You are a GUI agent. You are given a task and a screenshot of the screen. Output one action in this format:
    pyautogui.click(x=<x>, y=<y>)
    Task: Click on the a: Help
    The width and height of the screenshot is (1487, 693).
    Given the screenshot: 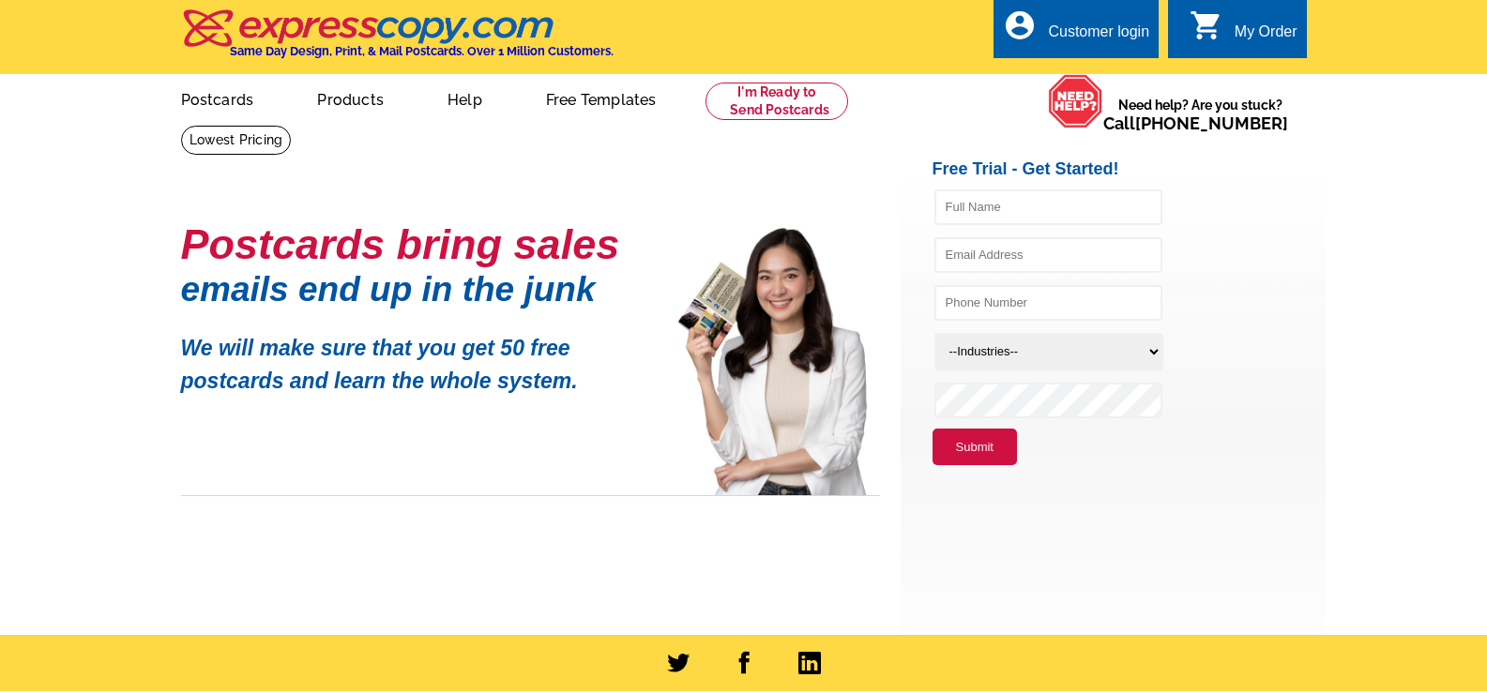 What is the action you would take?
    pyautogui.click(x=464, y=98)
    